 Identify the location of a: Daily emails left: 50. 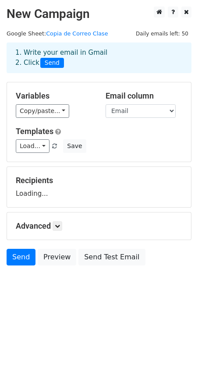
(162, 33).